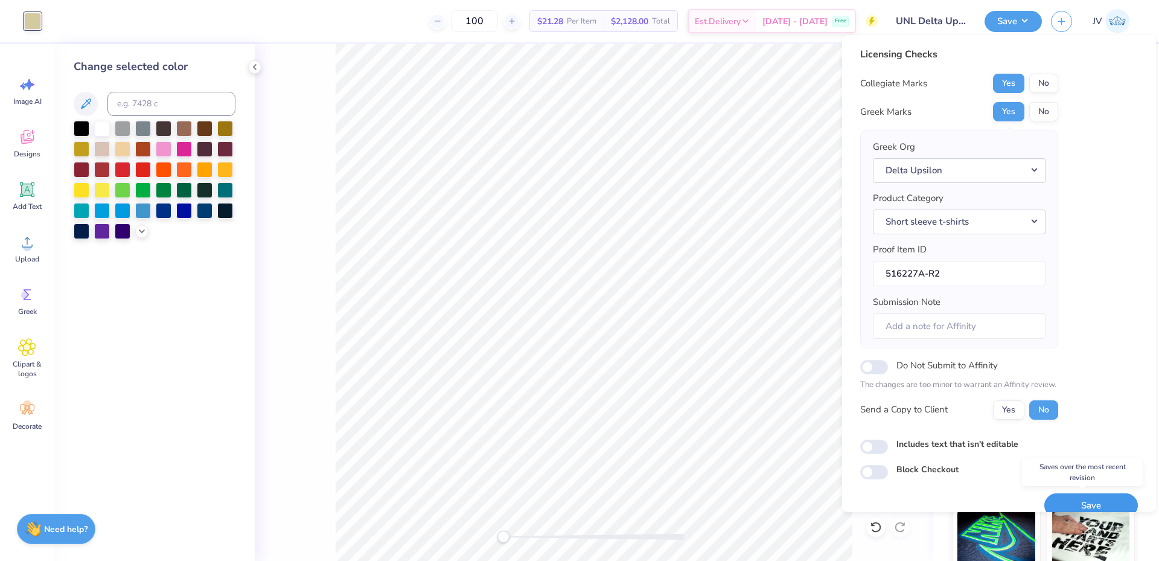  What do you see at coordinates (885, 112) in the screenshot?
I see `div: Greek Marks` at bounding box center [885, 112].